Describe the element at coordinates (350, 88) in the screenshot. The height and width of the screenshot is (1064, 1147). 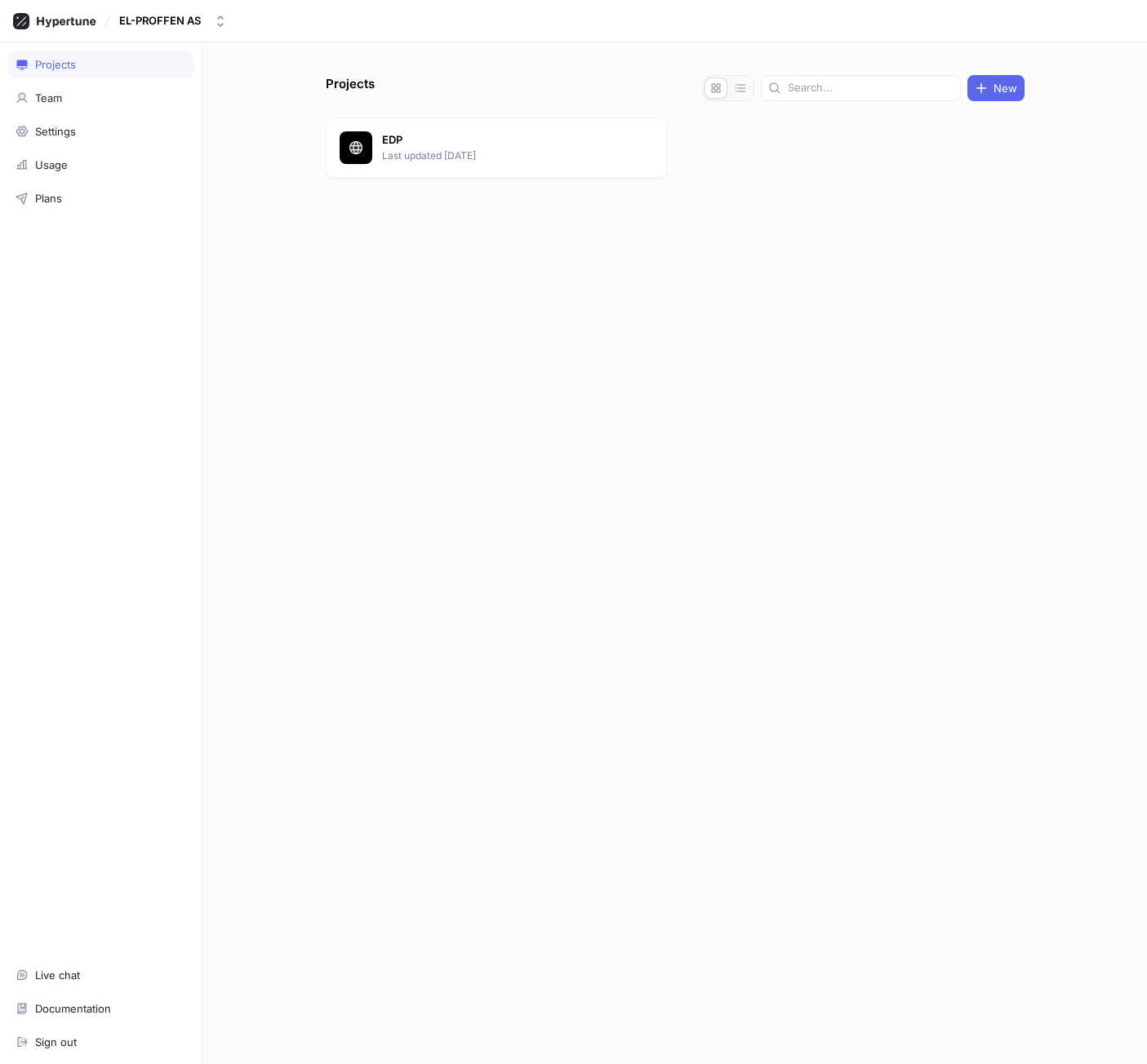
I see `p: Projects` at that location.